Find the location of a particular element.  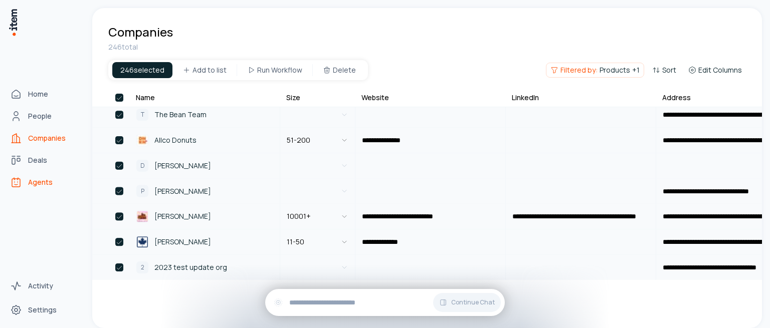

div: D is located at coordinates (142, 166).